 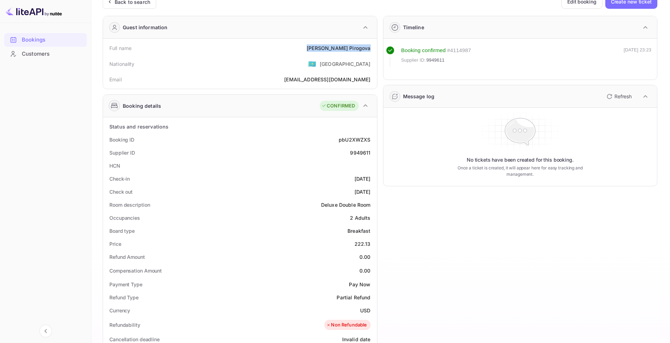 I want to click on div: Nationality, so click(x=122, y=64).